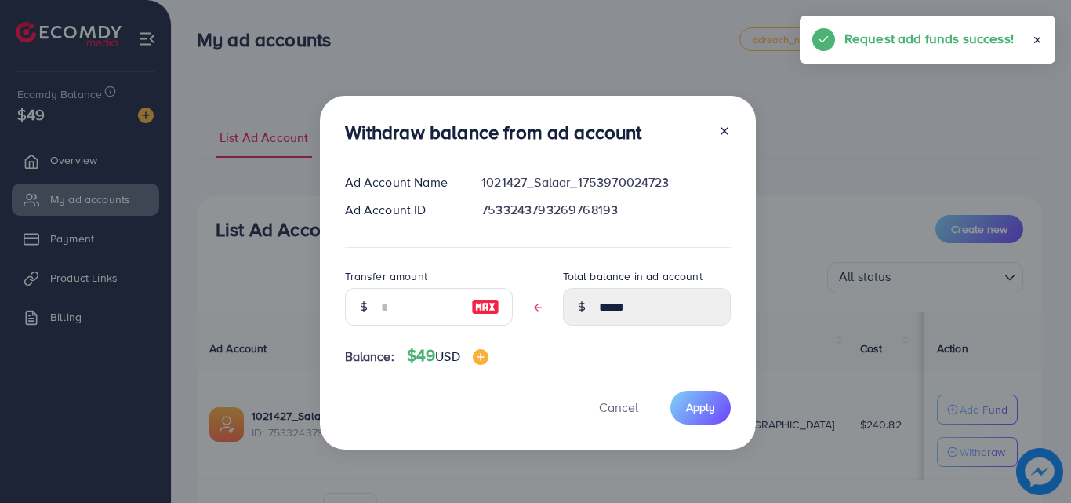 This screenshot has height=503, width=1071. What do you see at coordinates (447, 356) in the screenshot?
I see `span: USD` at bounding box center [447, 356].